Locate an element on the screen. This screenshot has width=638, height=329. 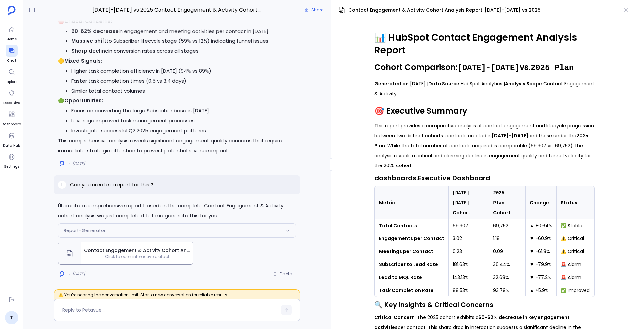
span: Share is located at coordinates (317, 10).